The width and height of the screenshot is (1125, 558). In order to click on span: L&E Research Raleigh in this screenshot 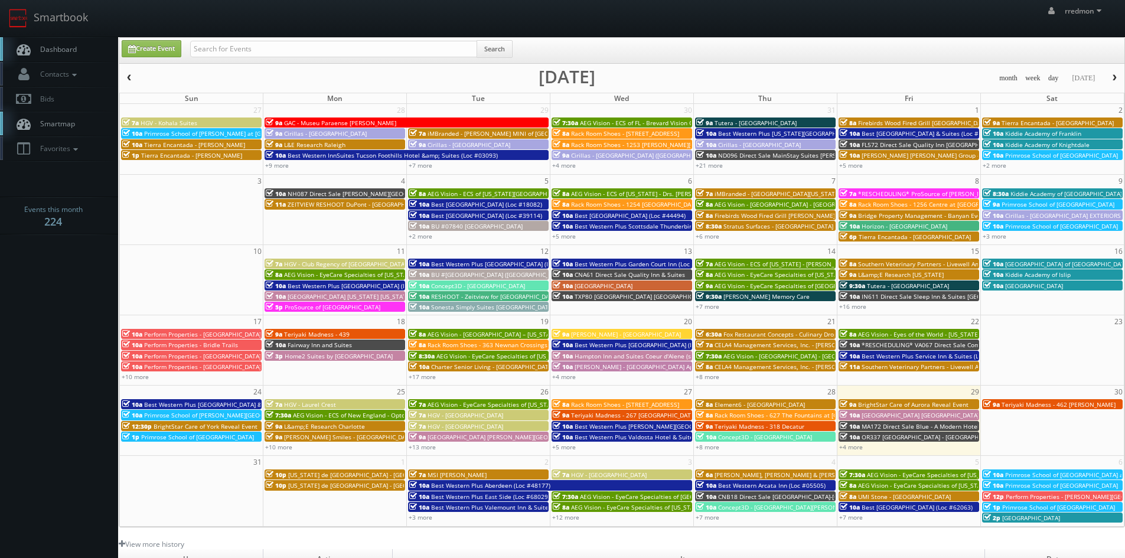, I will do `click(315, 145)`.